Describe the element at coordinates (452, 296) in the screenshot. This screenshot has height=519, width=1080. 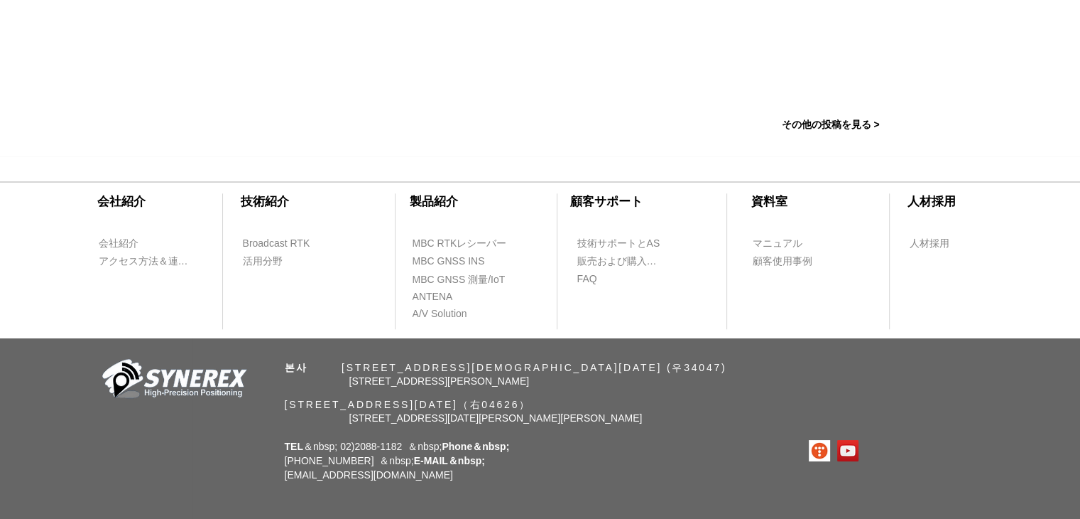
I see `a: ANTENA` at that location.